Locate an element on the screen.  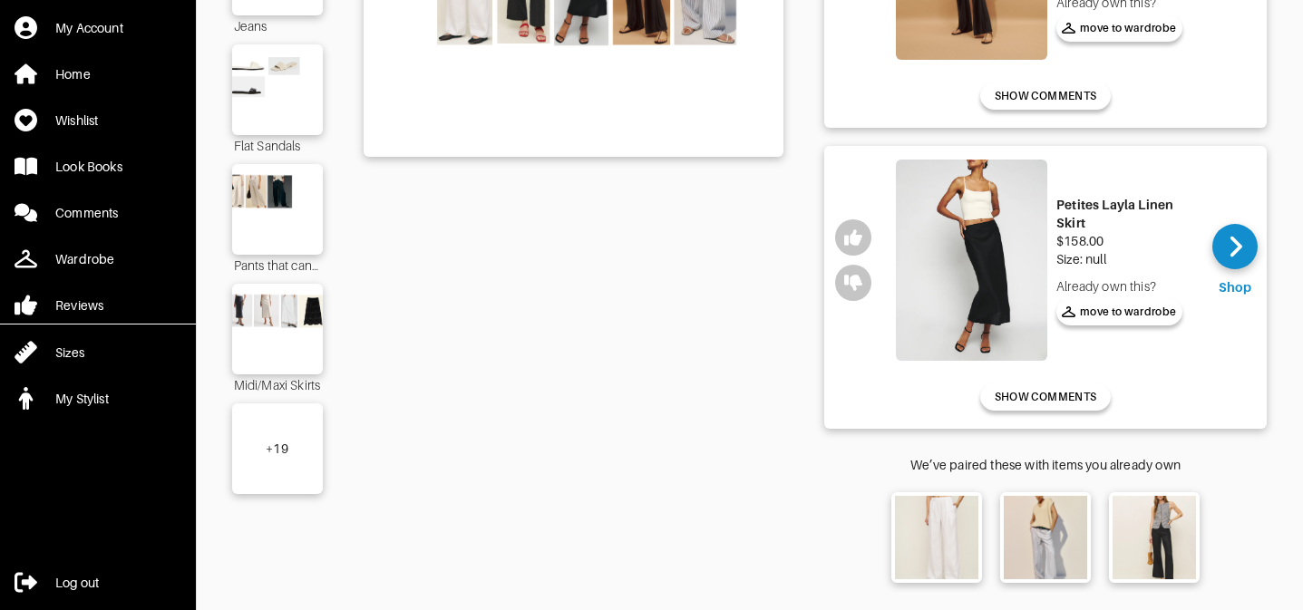
div: Already own this? is located at coordinates (1127, 287).